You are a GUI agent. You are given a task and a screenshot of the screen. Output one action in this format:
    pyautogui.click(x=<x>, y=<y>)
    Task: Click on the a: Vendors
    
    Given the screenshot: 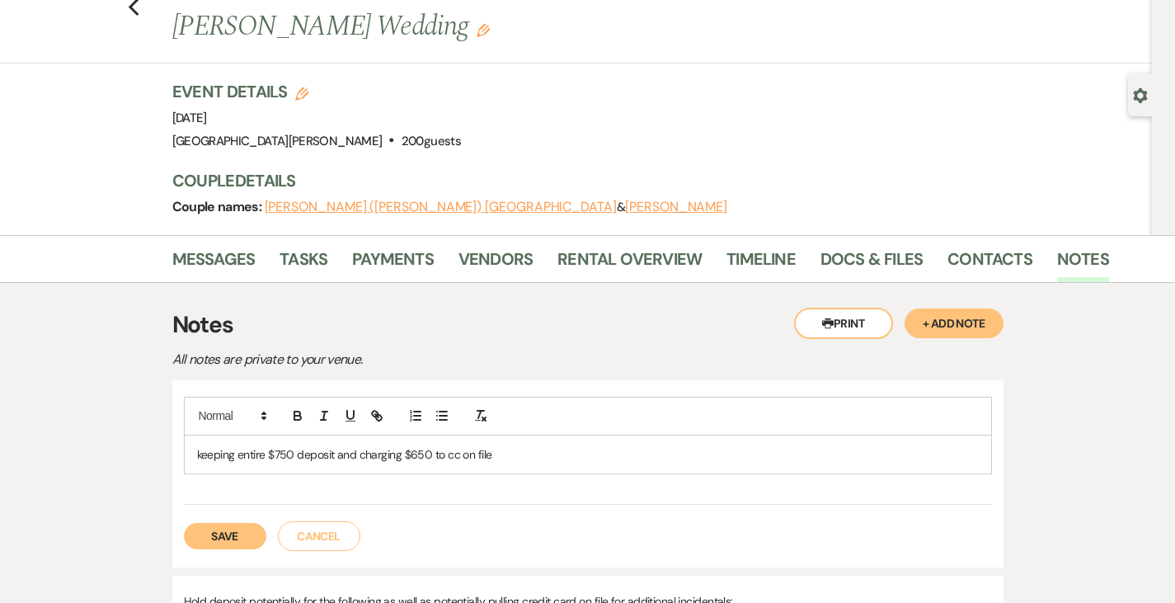 What is the action you would take?
    pyautogui.click(x=496, y=264)
    